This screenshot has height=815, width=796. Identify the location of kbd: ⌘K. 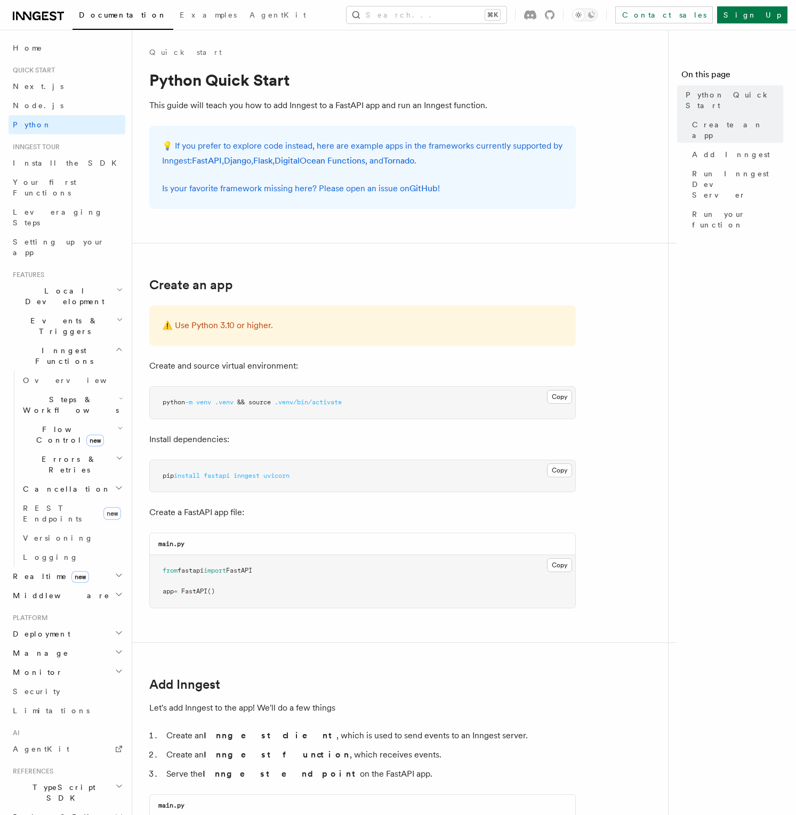
(492, 15).